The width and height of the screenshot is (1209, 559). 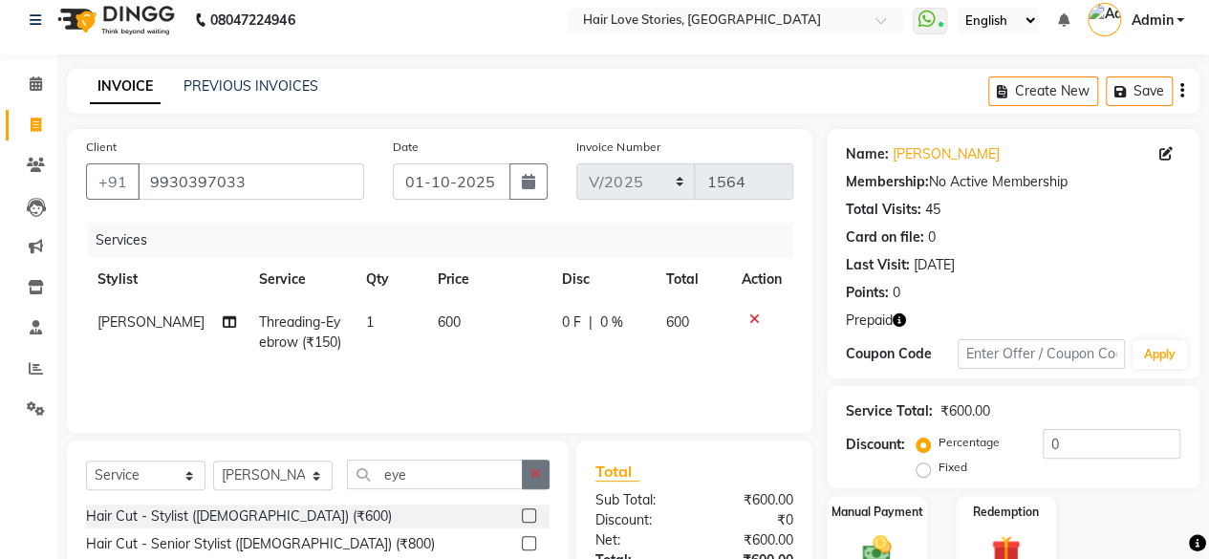 What do you see at coordinates (885, 237) in the screenshot?
I see `div: Card on file:` at bounding box center [885, 237].